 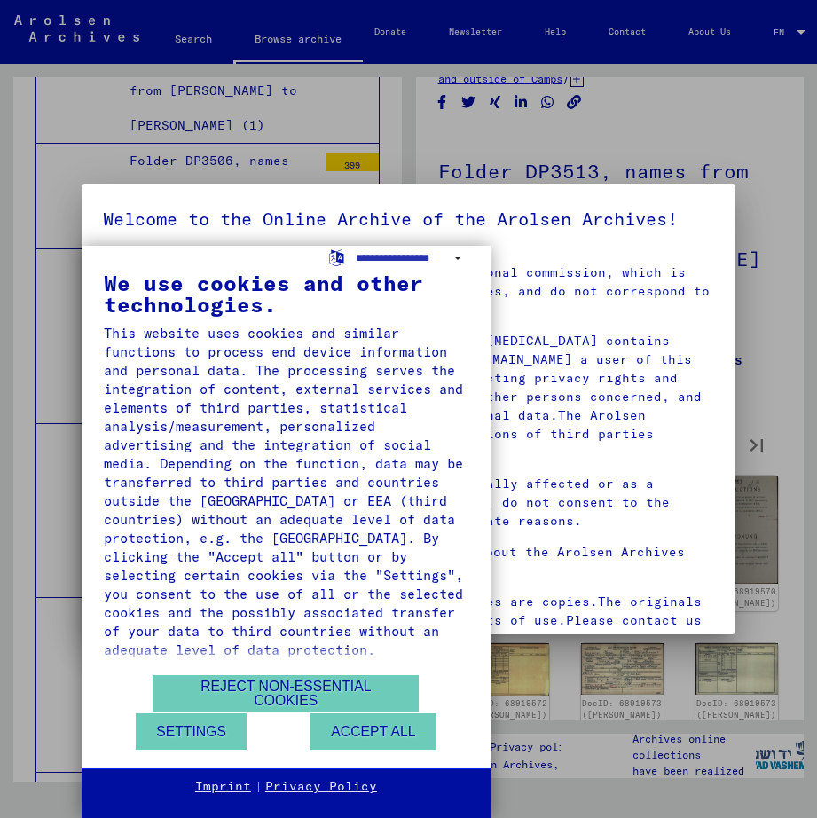 I want to click on a: Imprint, so click(x=223, y=787).